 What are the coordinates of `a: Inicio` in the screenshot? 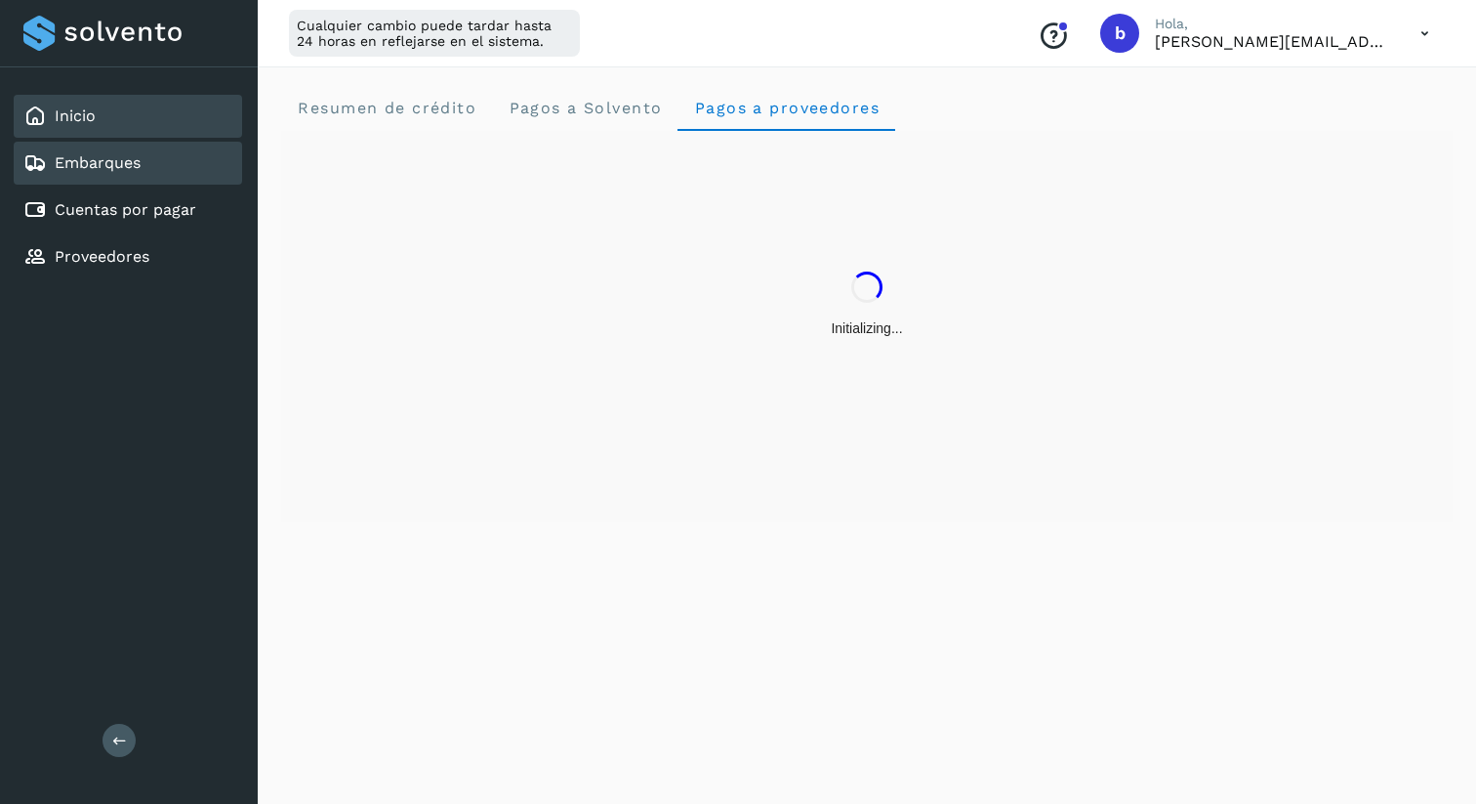 It's located at (75, 115).